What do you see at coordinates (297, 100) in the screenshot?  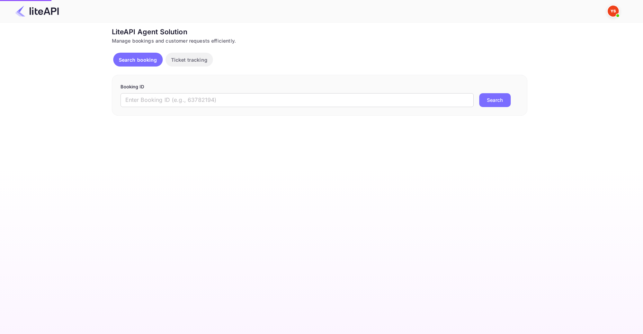 I see `input: Enter Booking ID (e.g., 63782194)` at bounding box center [297, 100].